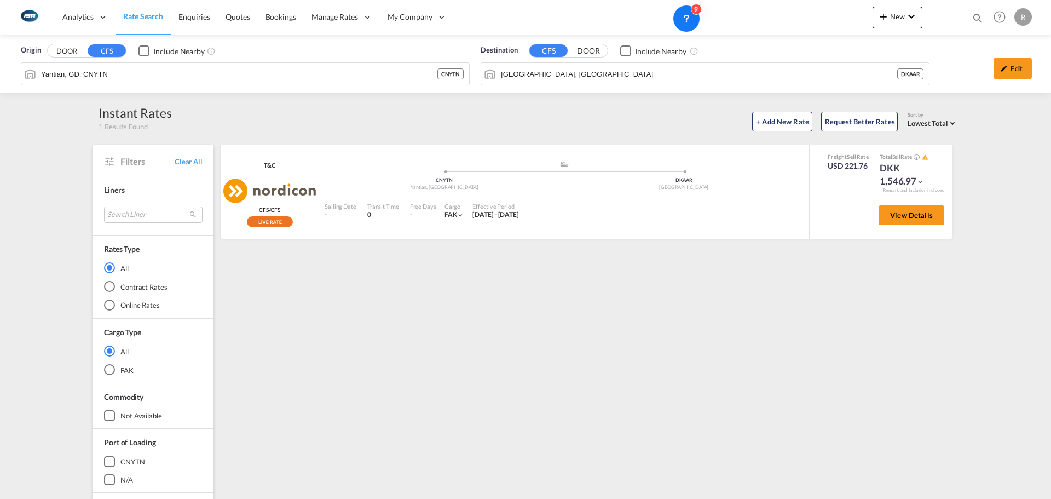 This screenshot has height=499, width=1051. What do you see at coordinates (141, 416) in the screenshot?
I see `div: not available` at bounding box center [141, 416].